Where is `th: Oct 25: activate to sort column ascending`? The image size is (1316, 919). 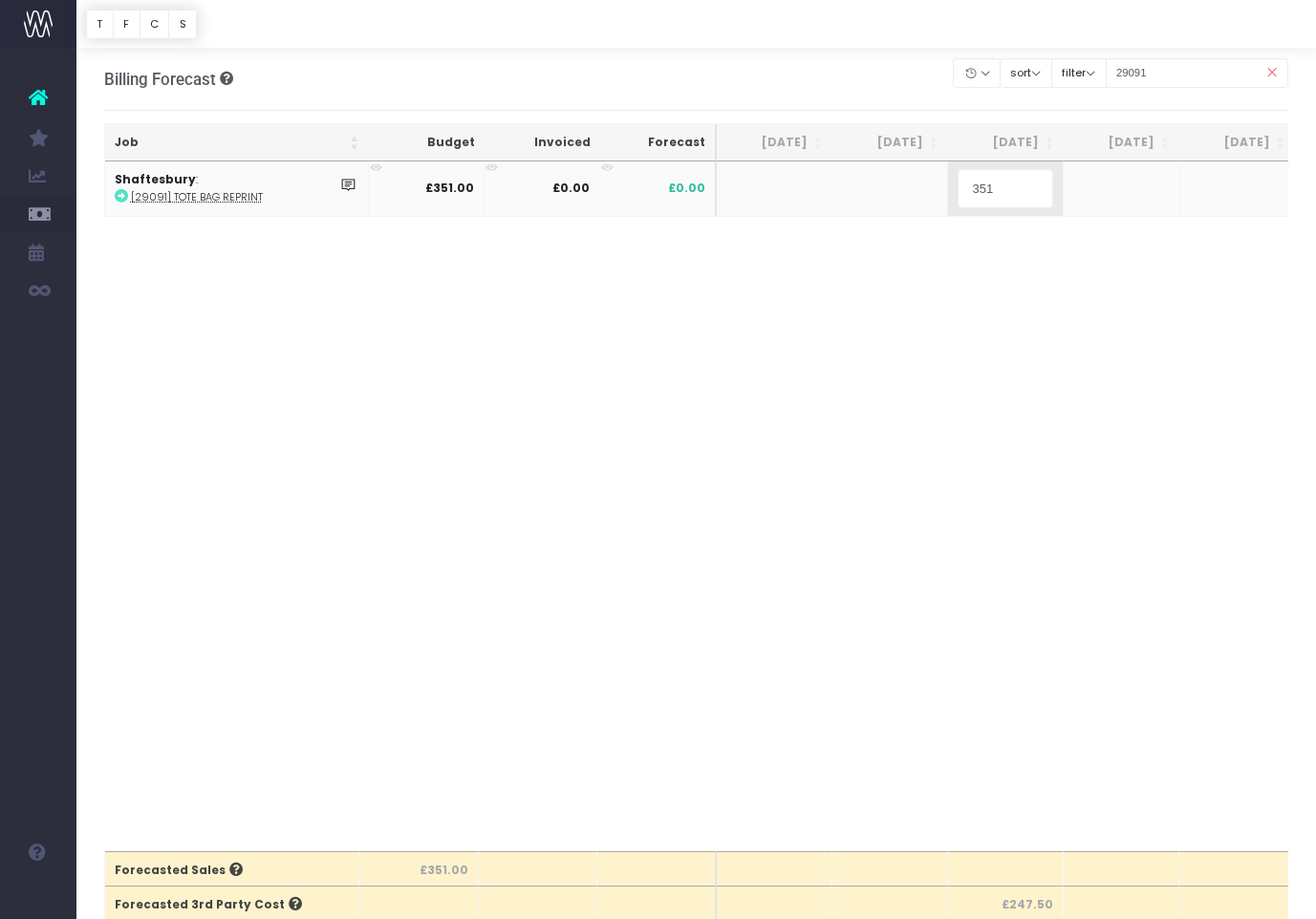 th: Oct 25: activate to sort column ascending is located at coordinates (1006, 143).